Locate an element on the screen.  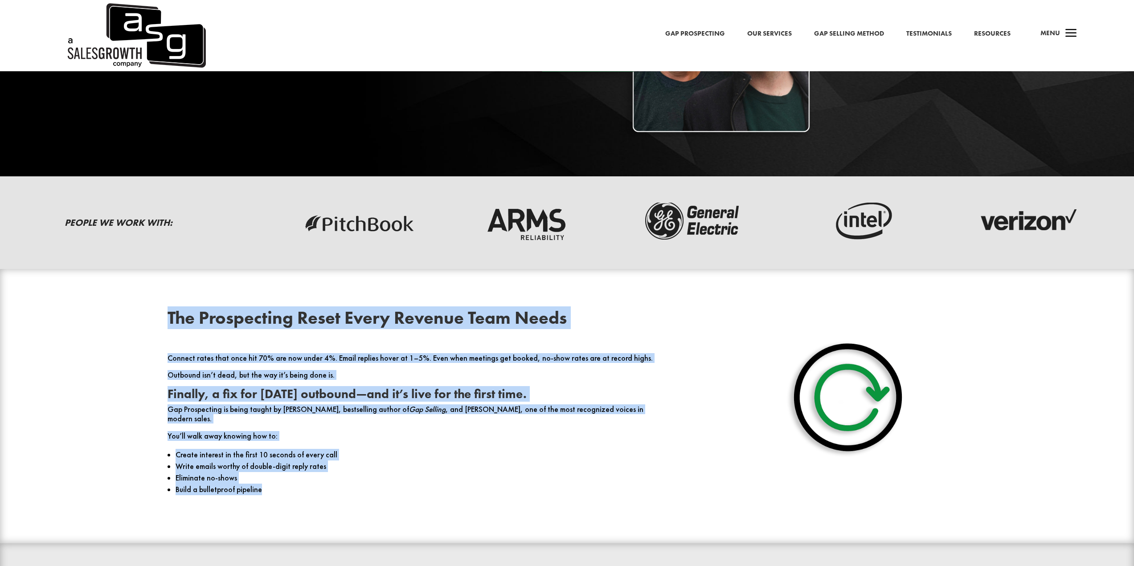
a: Testimonials is located at coordinates (929, 34).